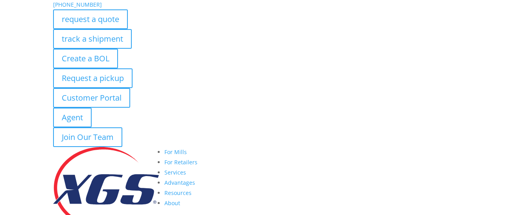 The width and height of the screenshot is (529, 215). Describe the element at coordinates (92, 39) in the screenshot. I see `a: track a shipment` at that location.